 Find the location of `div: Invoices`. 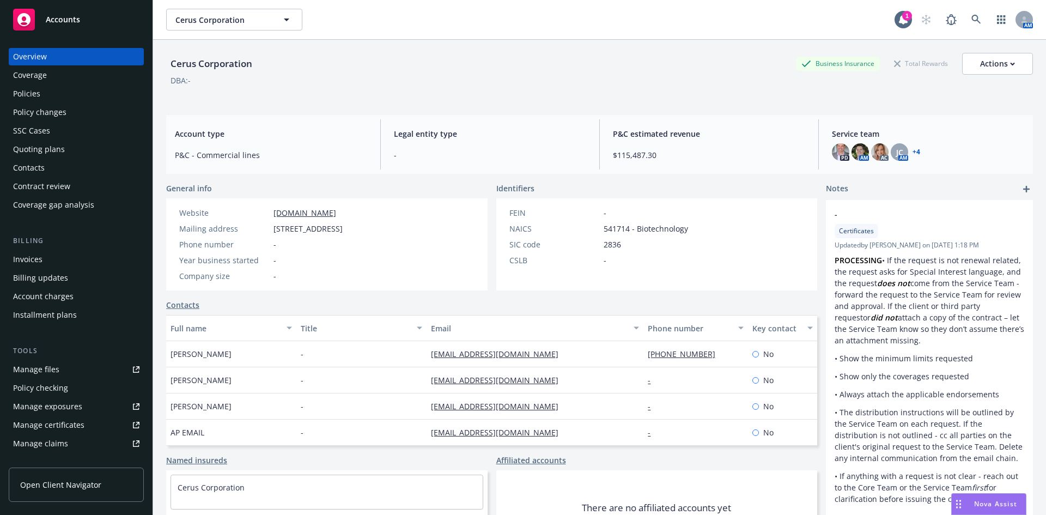

div: Invoices is located at coordinates (28, 259).